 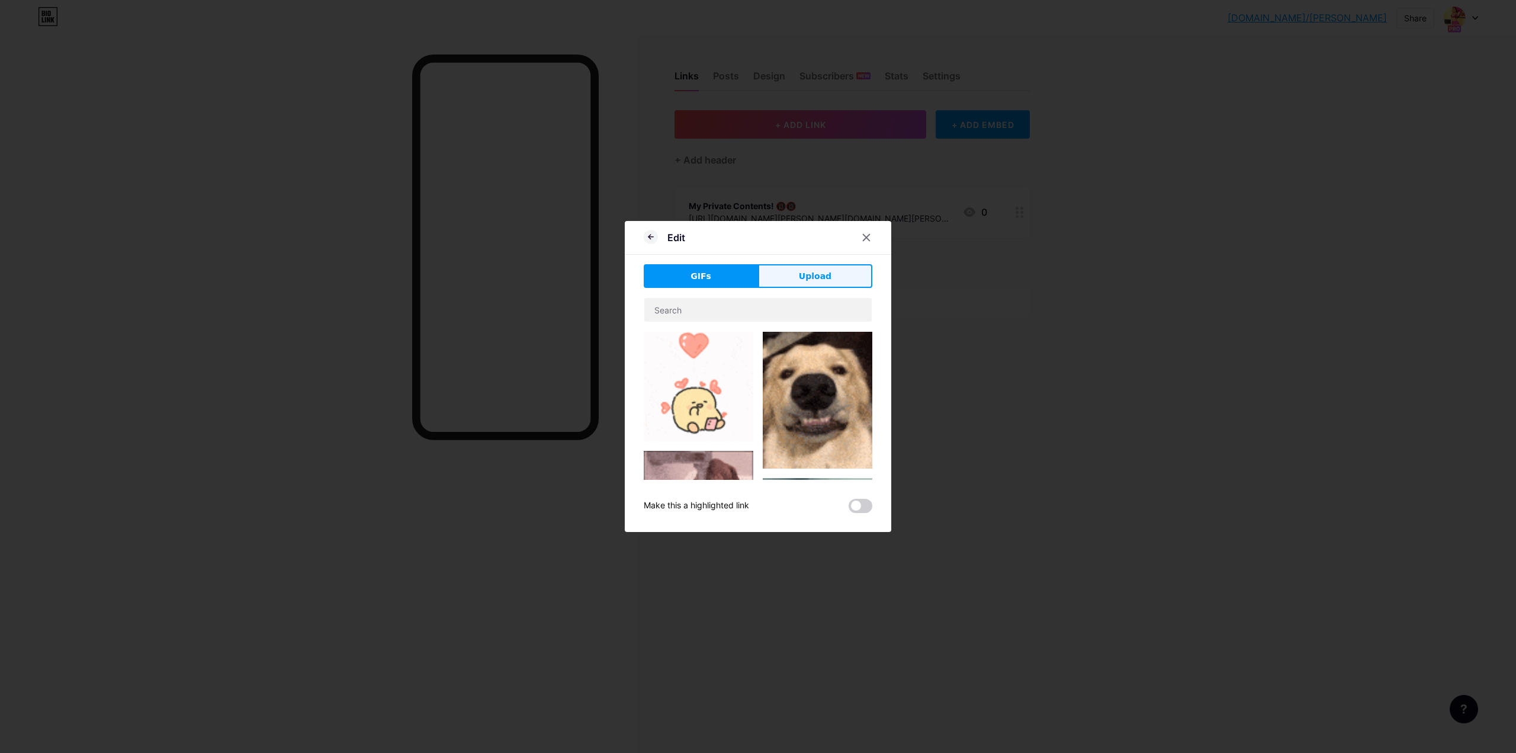 I want to click on button: GIFs, so click(x=701, y=276).